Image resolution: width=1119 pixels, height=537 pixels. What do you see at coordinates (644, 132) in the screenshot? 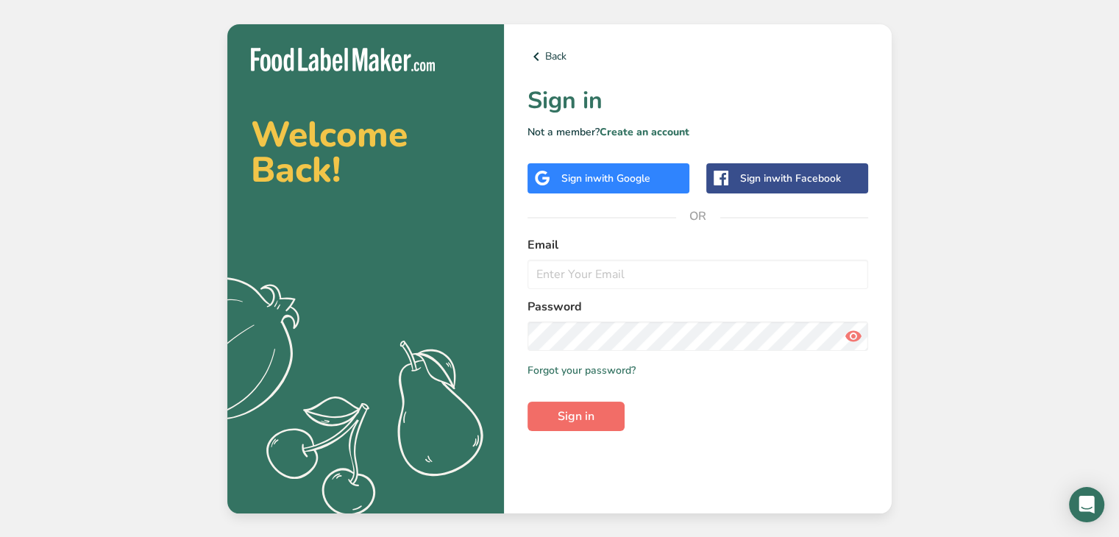
I see `a: Create an account` at bounding box center [644, 132].